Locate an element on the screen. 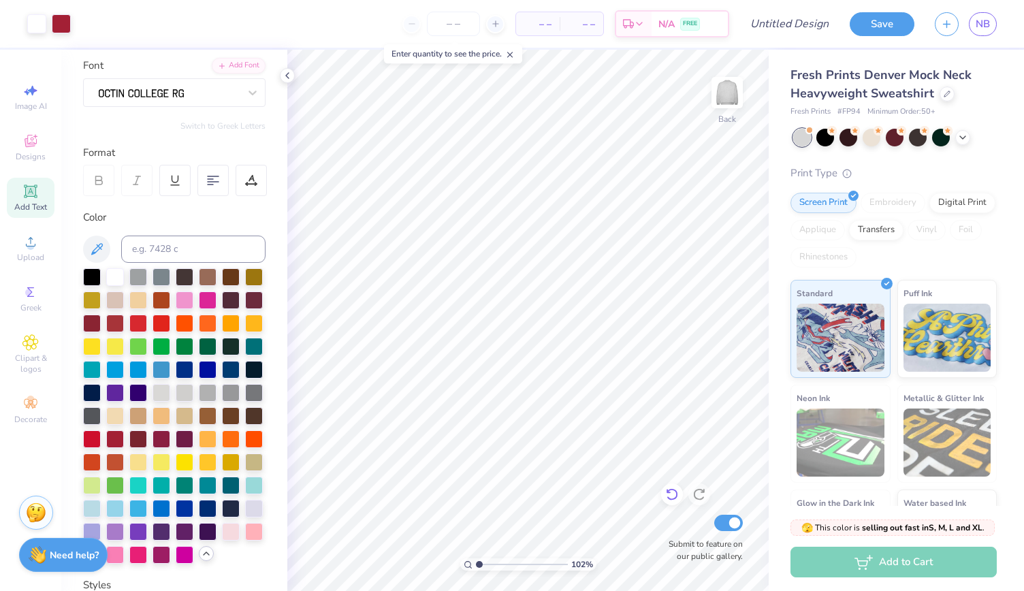  div: Transfers is located at coordinates (876, 230).